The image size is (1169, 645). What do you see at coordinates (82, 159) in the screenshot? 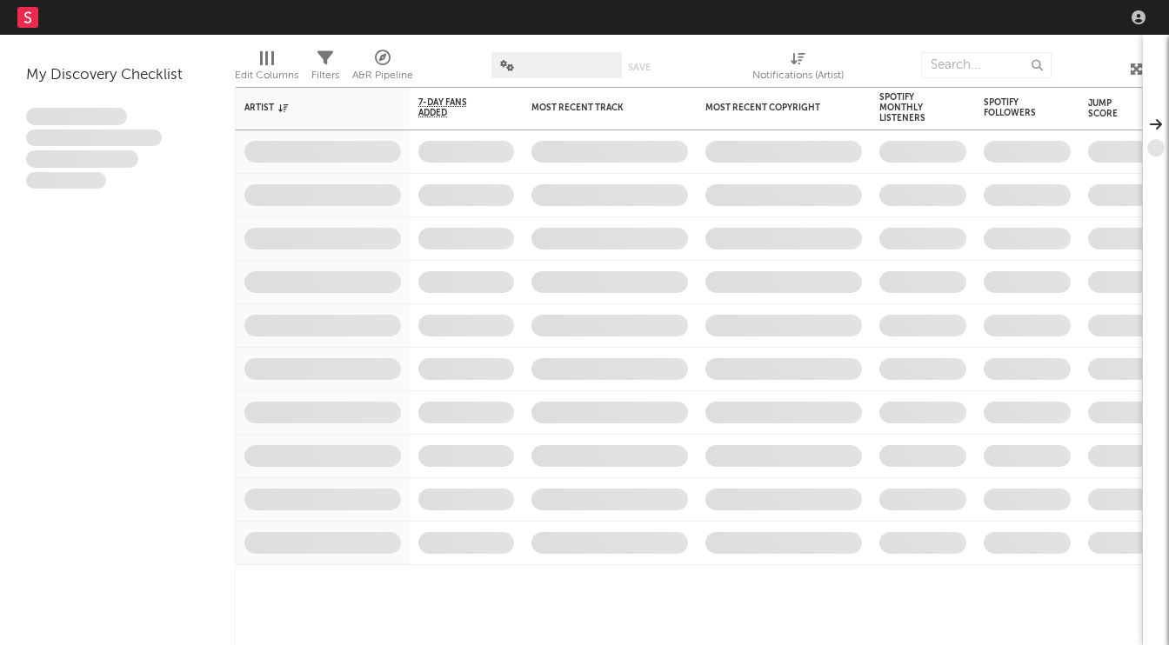
I see `span: Praesent ac interdum` at bounding box center [82, 159].